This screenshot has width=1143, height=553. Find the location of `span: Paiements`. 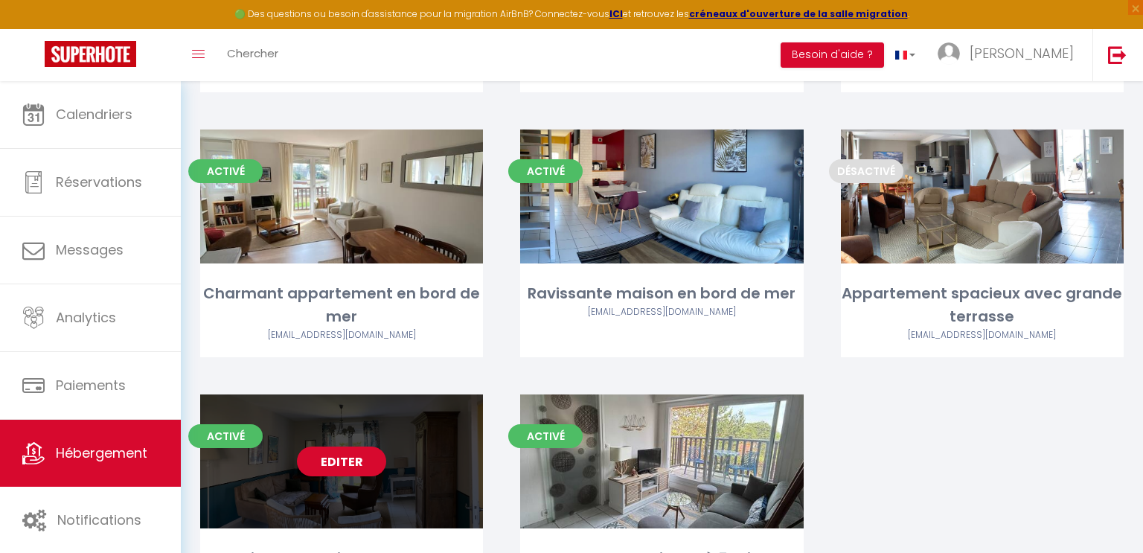

span: Paiements is located at coordinates (91, 385).